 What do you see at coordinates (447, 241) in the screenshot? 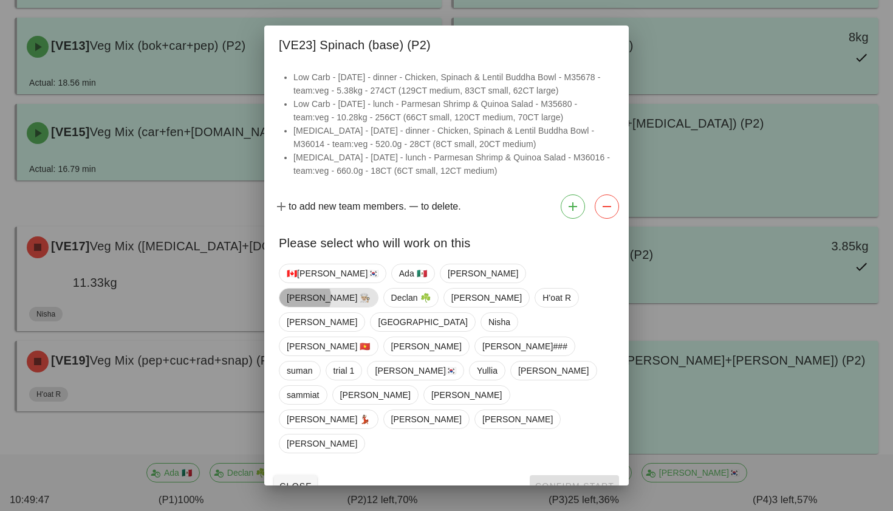
I see `div: Please select who will work on this` at bounding box center [447, 241].